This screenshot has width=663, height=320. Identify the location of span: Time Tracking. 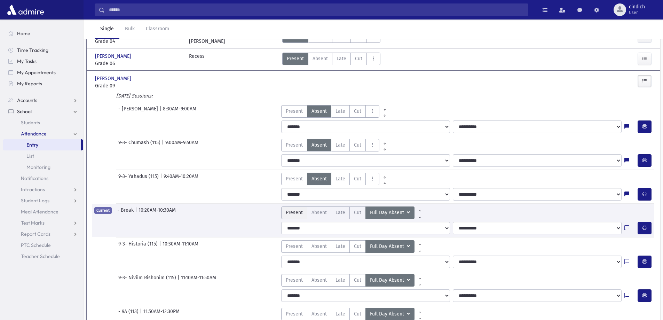
(33, 50).